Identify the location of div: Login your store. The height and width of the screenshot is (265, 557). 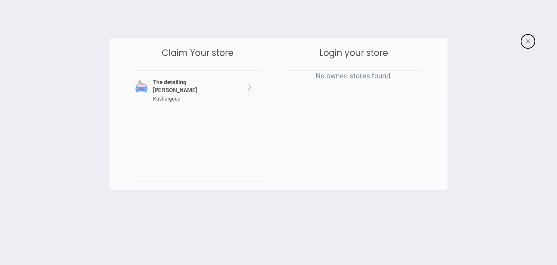
(354, 53).